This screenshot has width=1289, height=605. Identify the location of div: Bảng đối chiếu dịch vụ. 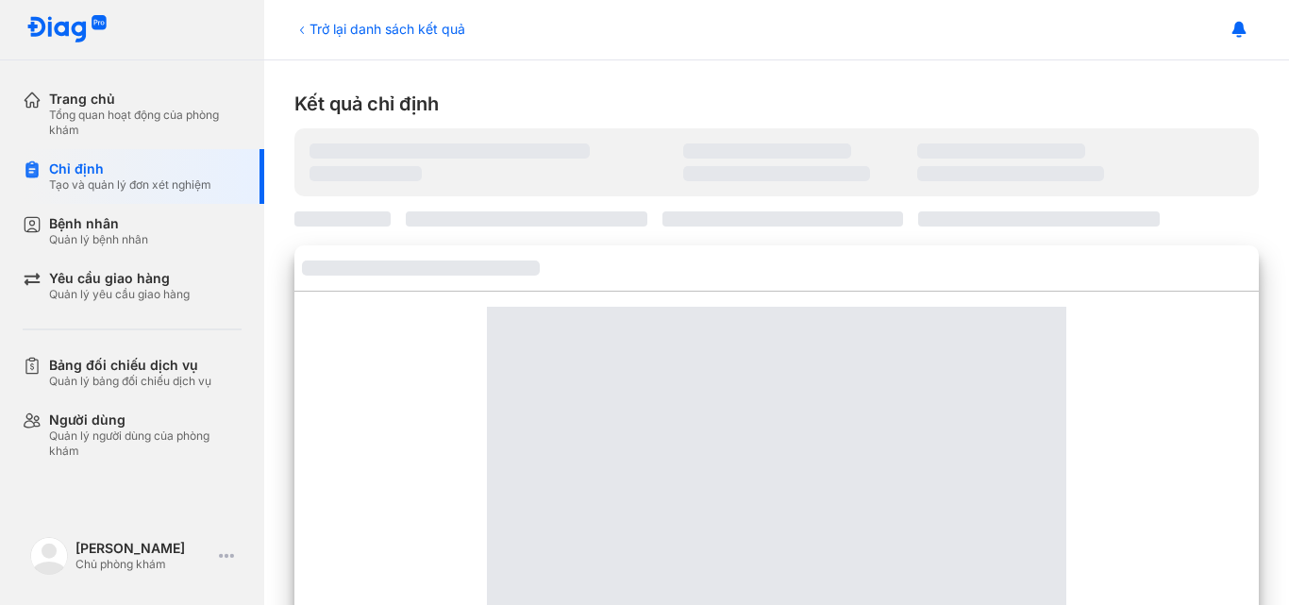
(130, 365).